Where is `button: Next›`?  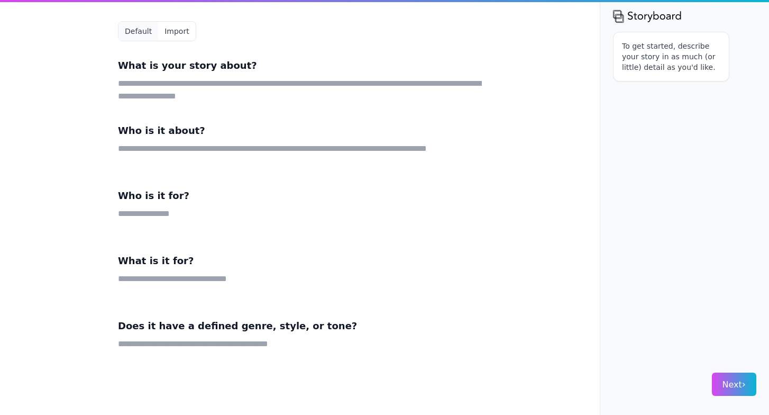 button: Next› is located at coordinates (734, 384).